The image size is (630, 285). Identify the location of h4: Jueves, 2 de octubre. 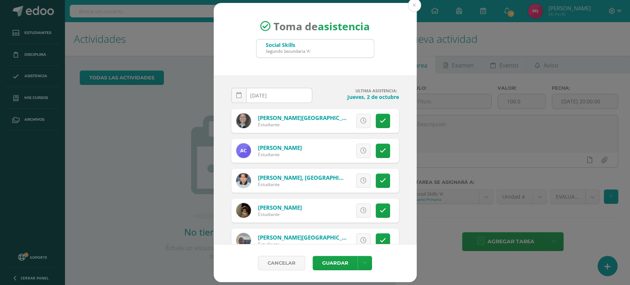
(358, 97).